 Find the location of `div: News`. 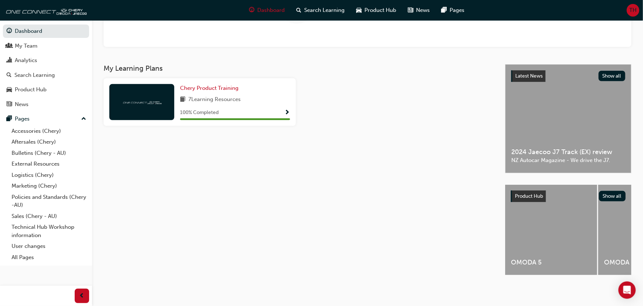

div: News is located at coordinates (22, 104).